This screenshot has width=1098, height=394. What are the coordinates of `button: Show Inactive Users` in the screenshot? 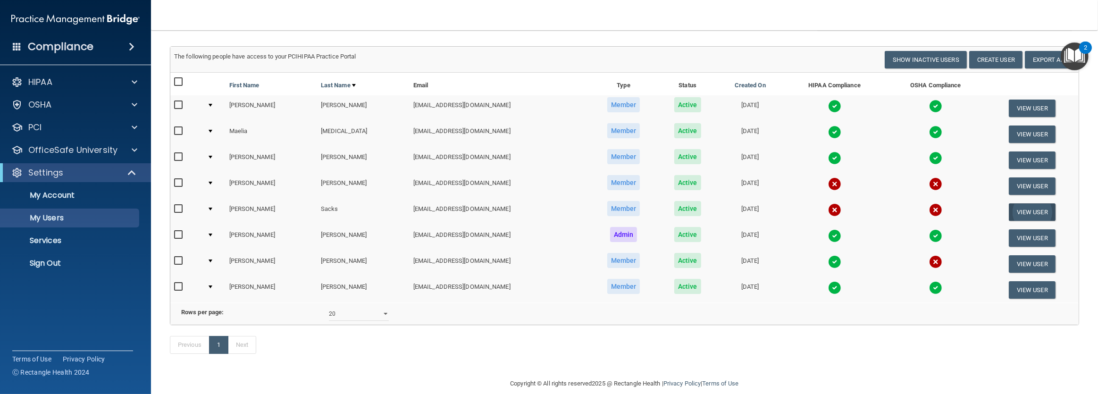 It's located at (926, 59).